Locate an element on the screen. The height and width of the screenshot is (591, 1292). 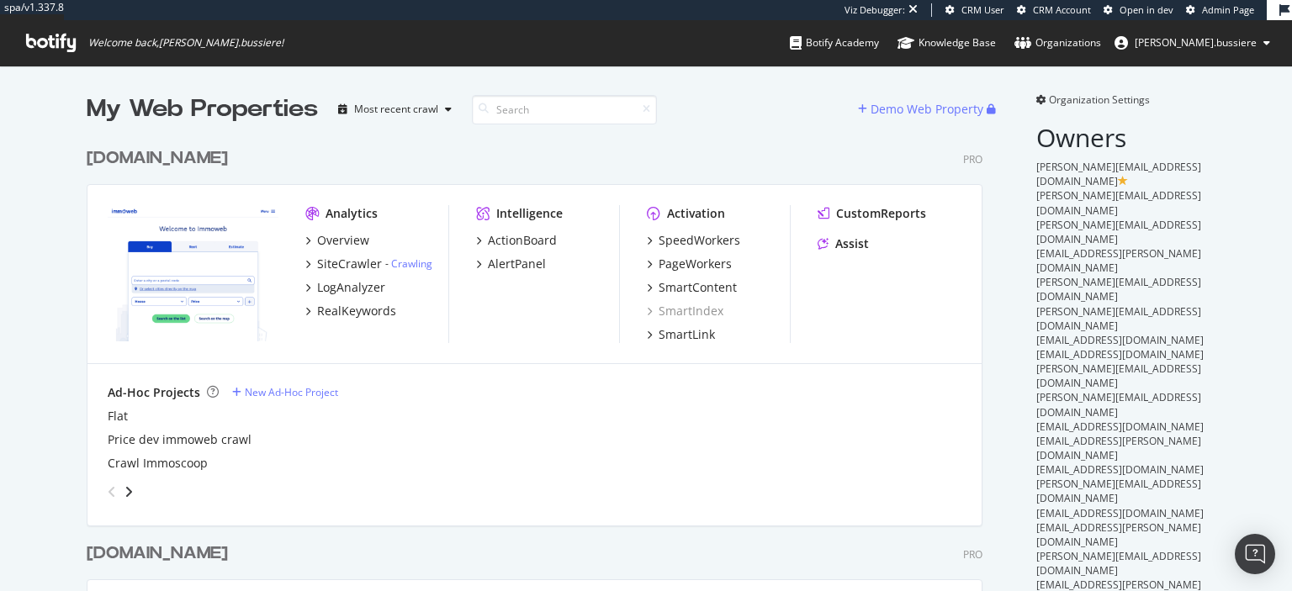
a: RealKeywords is located at coordinates (351, 311).